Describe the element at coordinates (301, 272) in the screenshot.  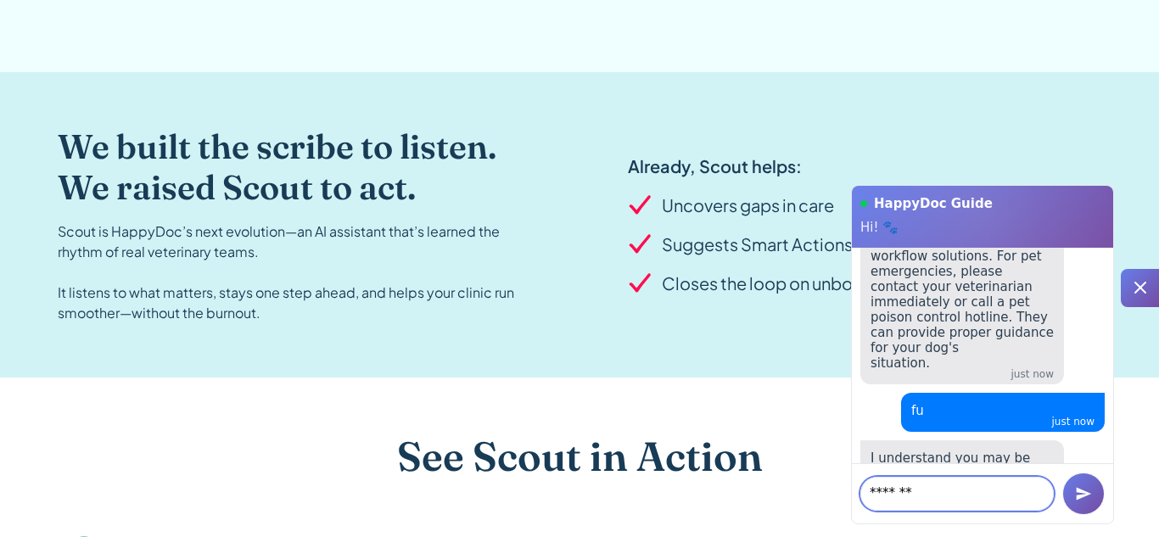
I see `div: Scout is HappyDoc’s next evolution—an AI assistant that’s learned the rhythm of real veterinary t...` at that location.